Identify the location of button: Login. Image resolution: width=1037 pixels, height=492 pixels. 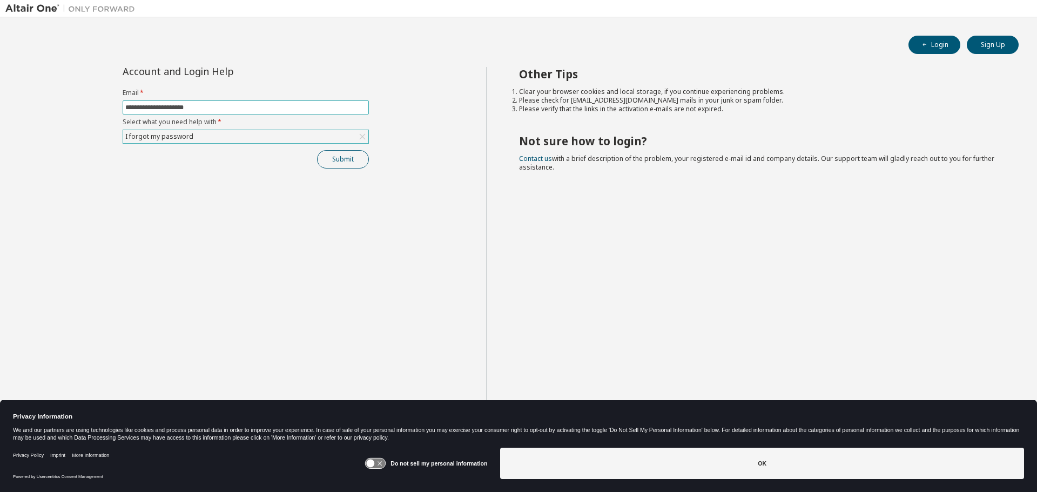
(934, 45).